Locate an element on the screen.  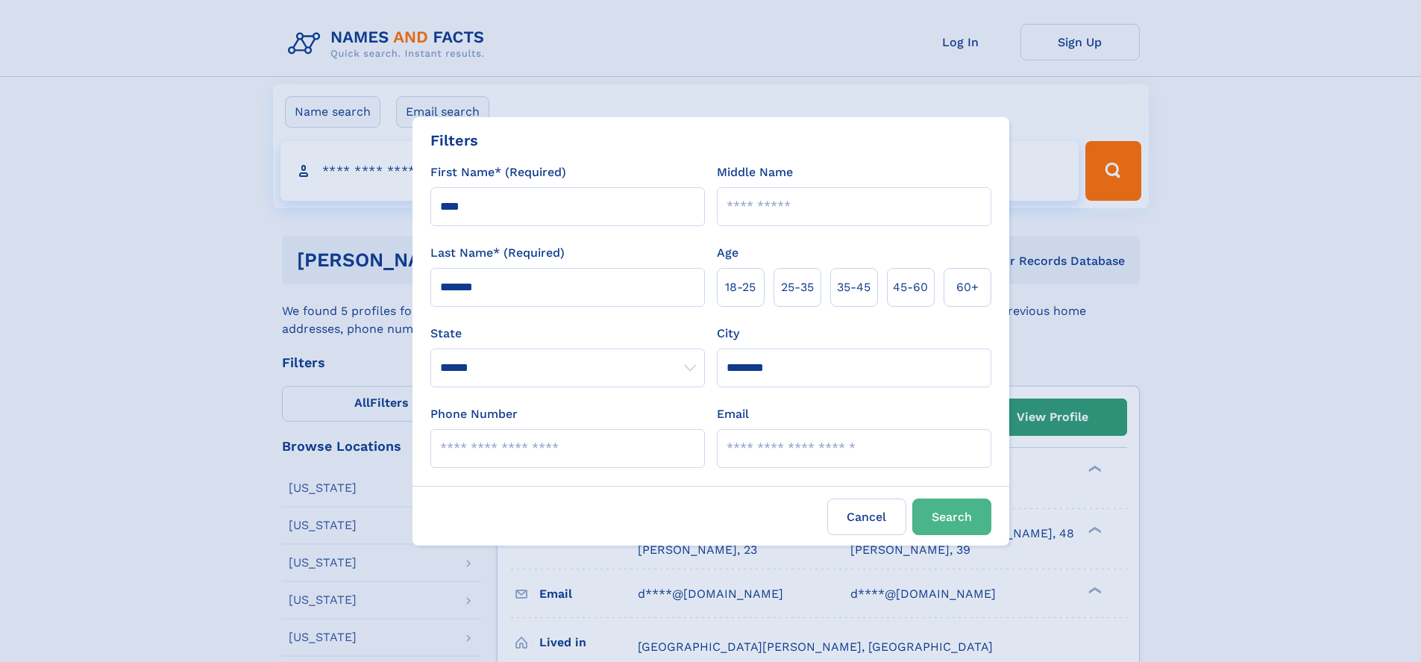
span: 18‑25 is located at coordinates (740, 287).